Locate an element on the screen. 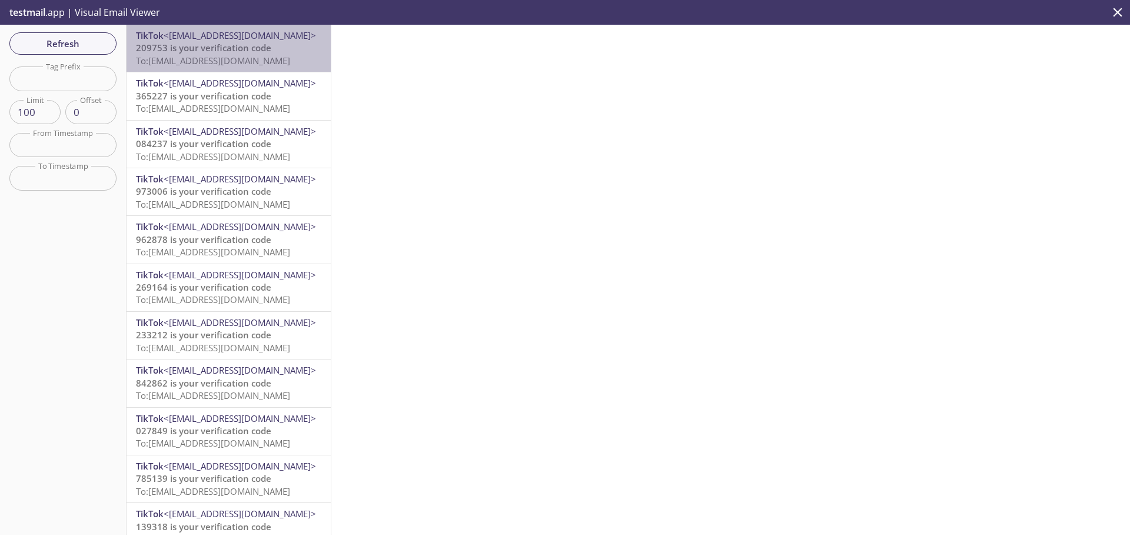  span: 233212 is your verification code is located at coordinates (204, 335).